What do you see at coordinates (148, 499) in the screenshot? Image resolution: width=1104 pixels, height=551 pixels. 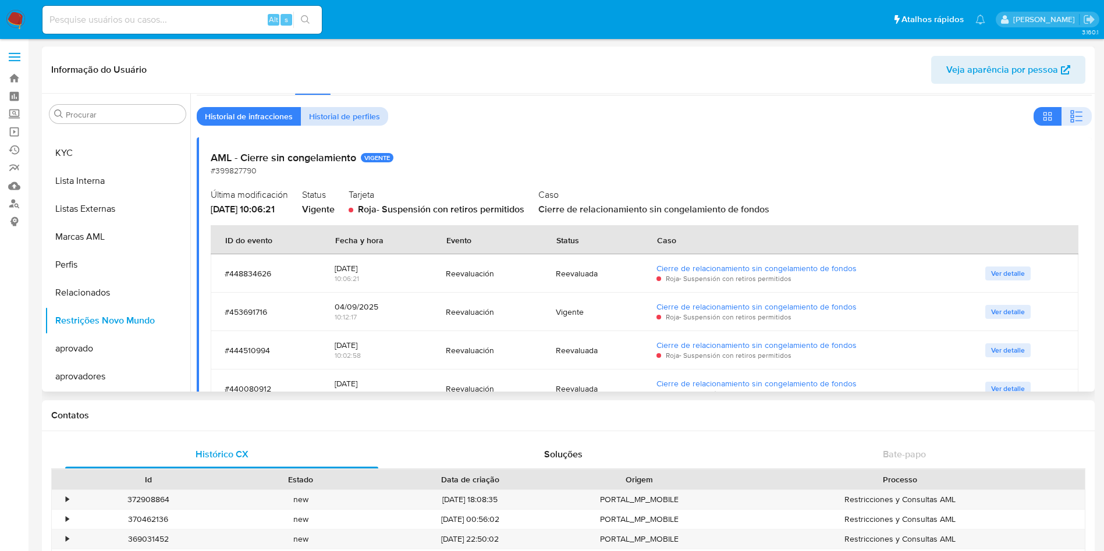 I see `div: 372908864` at bounding box center [148, 499].